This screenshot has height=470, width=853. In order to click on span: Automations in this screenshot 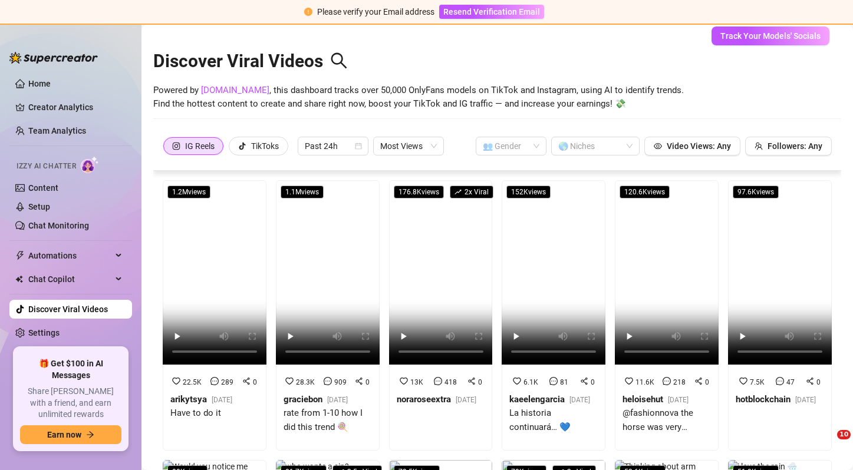, I will do `click(70, 256)`.